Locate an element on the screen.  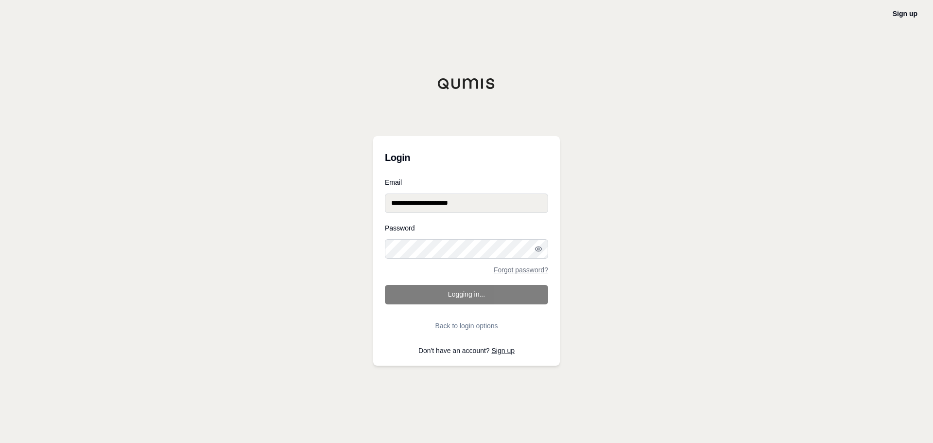
a: Forgot password? is located at coordinates (521, 270).